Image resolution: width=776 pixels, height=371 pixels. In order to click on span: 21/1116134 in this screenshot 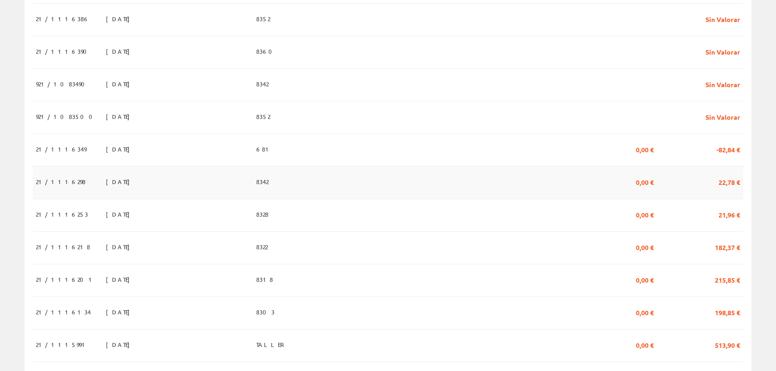, I will do `click(63, 312)`.